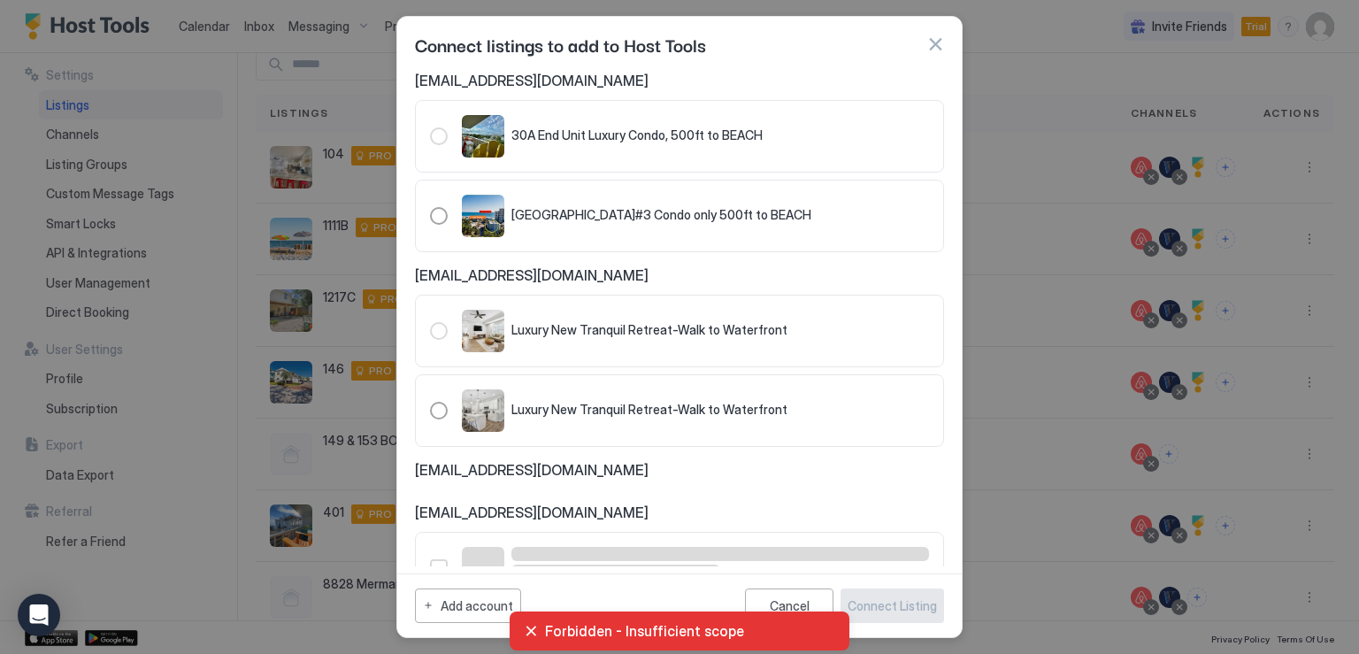 The width and height of the screenshot is (1359, 654). What do you see at coordinates (560, 44) in the screenshot?
I see `span: Connect listings to add to Host Tools` at bounding box center [560, 44].